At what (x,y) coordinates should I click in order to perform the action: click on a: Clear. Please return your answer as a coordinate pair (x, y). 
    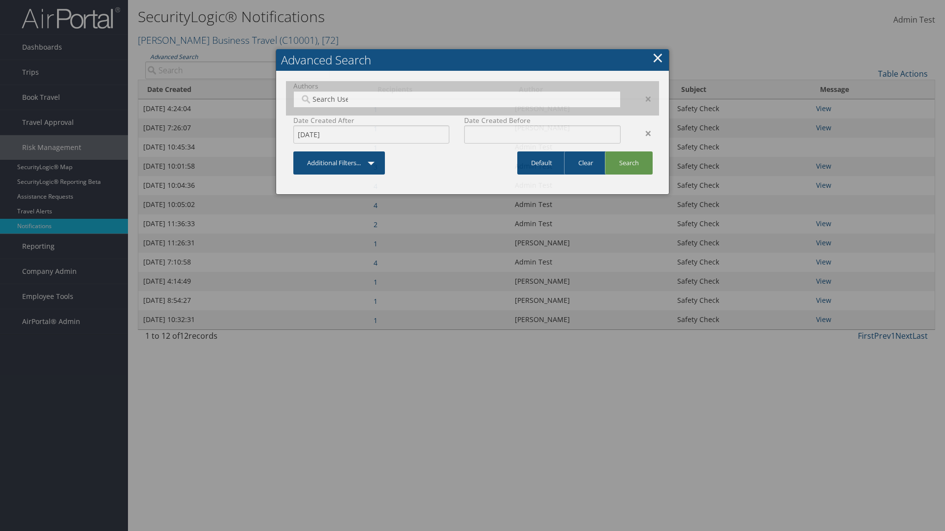
    Looking at the image, I should click on (585, 163).